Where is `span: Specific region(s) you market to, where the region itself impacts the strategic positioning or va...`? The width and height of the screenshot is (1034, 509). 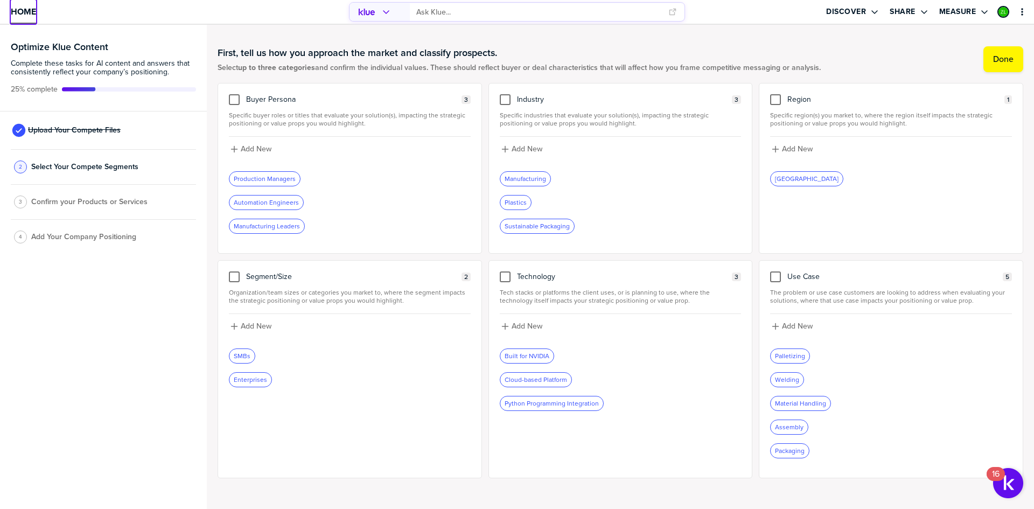 span: Specific region(s) you market to, where the region itself impacts the strategic positioning or va... is located at coordinates (891, 120).